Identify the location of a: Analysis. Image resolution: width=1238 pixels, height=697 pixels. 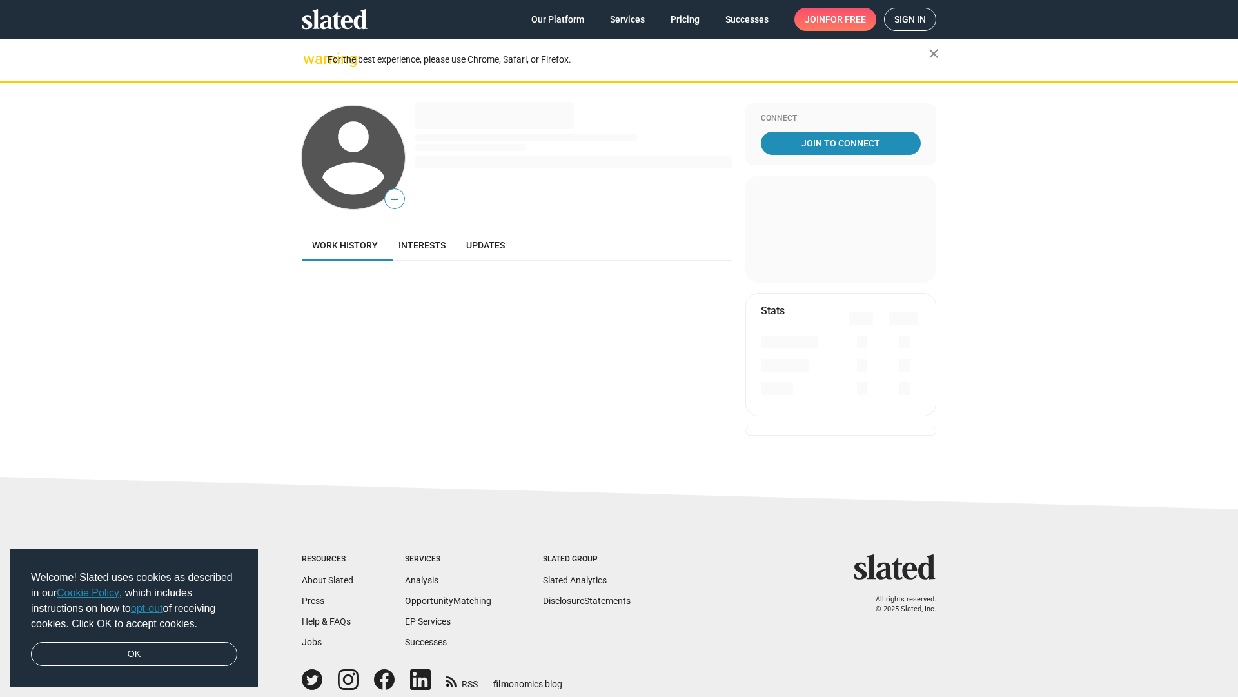
(422, 580).